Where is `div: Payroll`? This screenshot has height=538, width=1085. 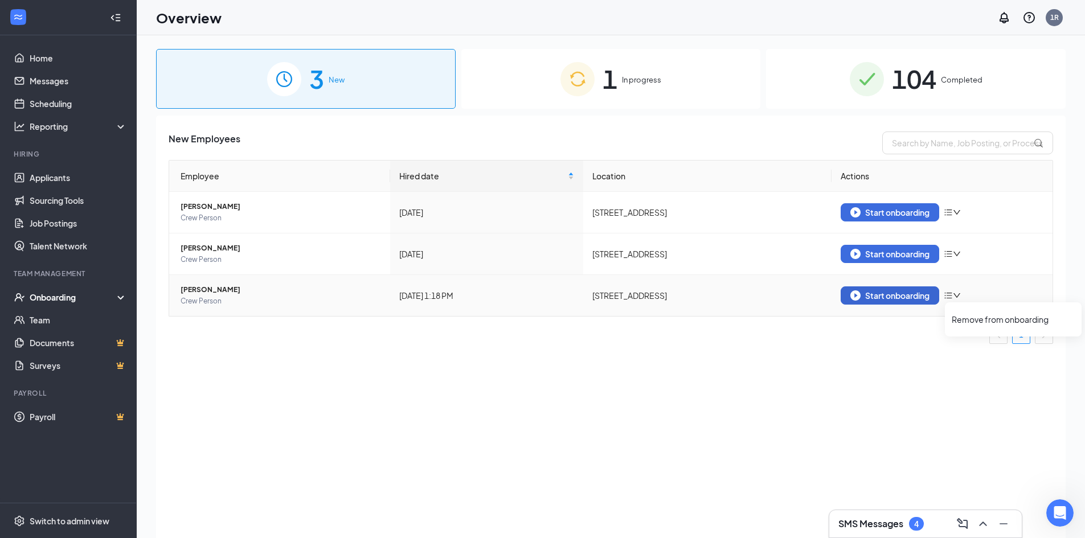 div: Payroll is located at coordinates (69, 393).